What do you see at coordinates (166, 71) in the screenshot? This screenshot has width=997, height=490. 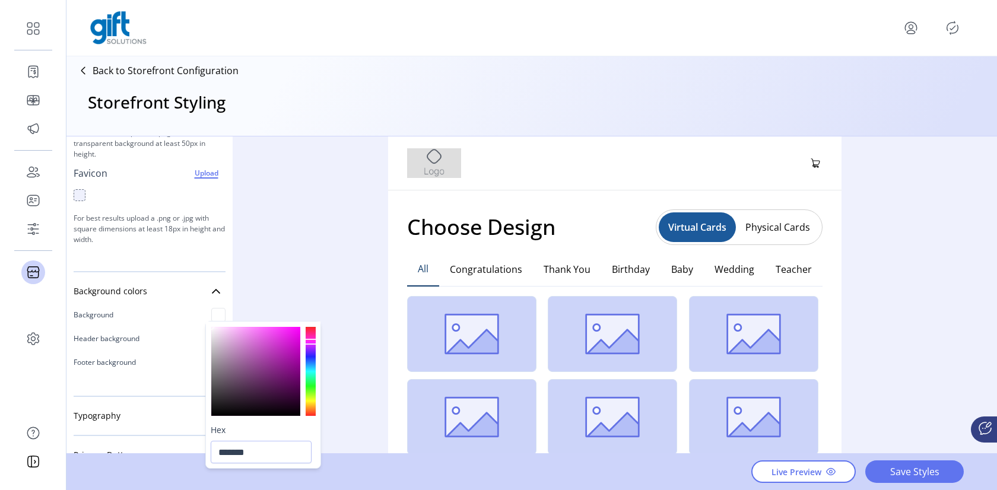 I see `p: Back to Storefront Configuration` at bounding box center [166, 71].